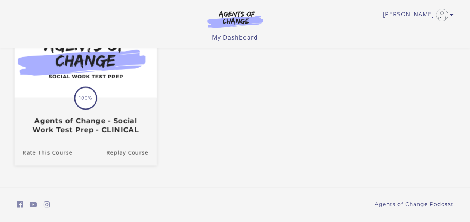 Image resolution: width=470 pixels, height=222 pixels. Describe the element at coordinates (47, 205) in the screenshot. I see `i: https://www.instagram.com/agentsofchangeprep/ (Open in a new window)` at that location.